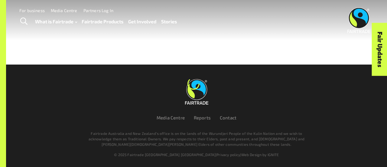 This screenshot has height=167, width=387. What do you see at coordinates (98, 10) in the screenshot?
I see `a: Partners Log In` at bounding box center [98, 10].